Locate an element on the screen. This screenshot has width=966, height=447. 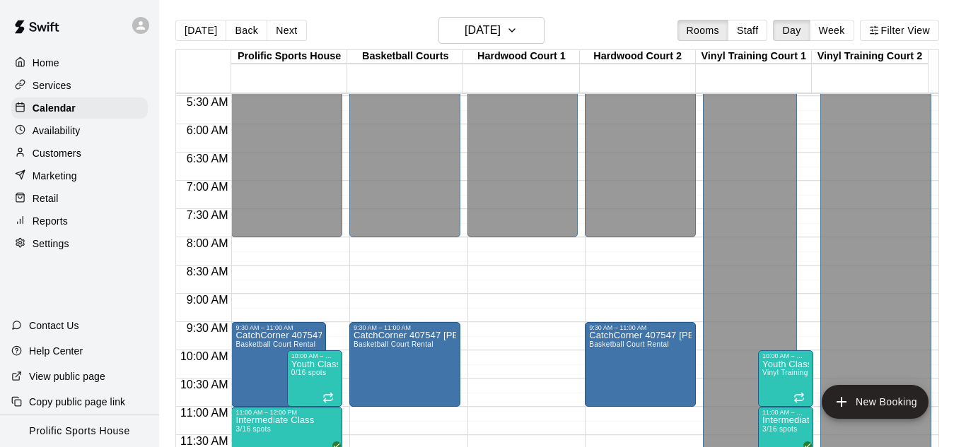
p: Settings is located at coordinates (51, 244).